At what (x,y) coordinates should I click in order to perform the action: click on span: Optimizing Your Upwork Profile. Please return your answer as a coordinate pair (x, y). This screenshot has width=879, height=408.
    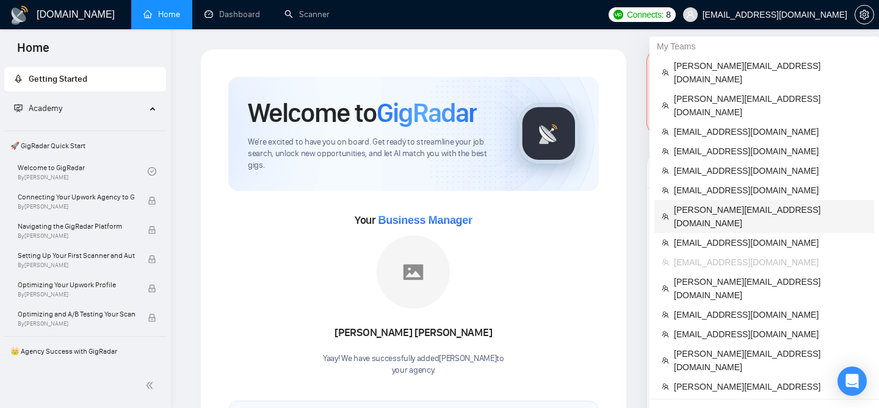
    Looking at the image, I should click on (76, 285).